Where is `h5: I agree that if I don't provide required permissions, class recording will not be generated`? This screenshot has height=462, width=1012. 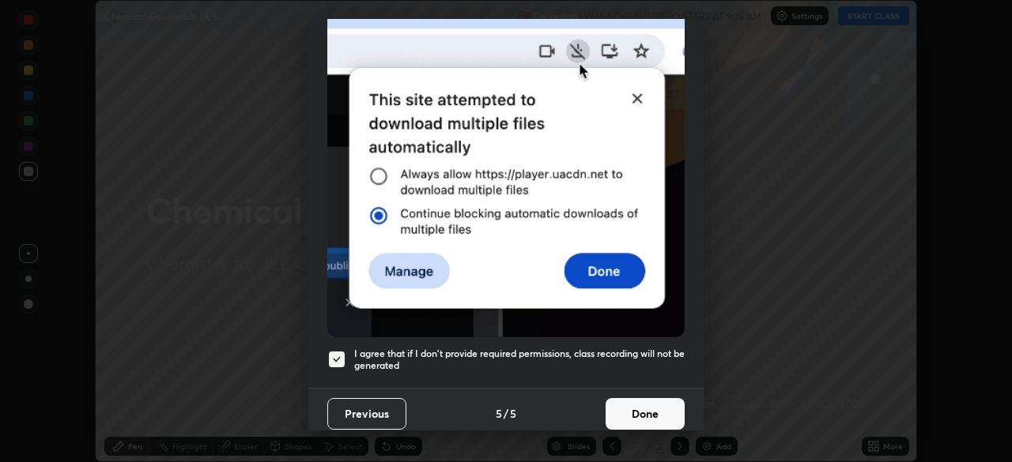
h5: I agree that if I don't provide required permissions, class recording will not be generated is located at coordinates (519, 360).